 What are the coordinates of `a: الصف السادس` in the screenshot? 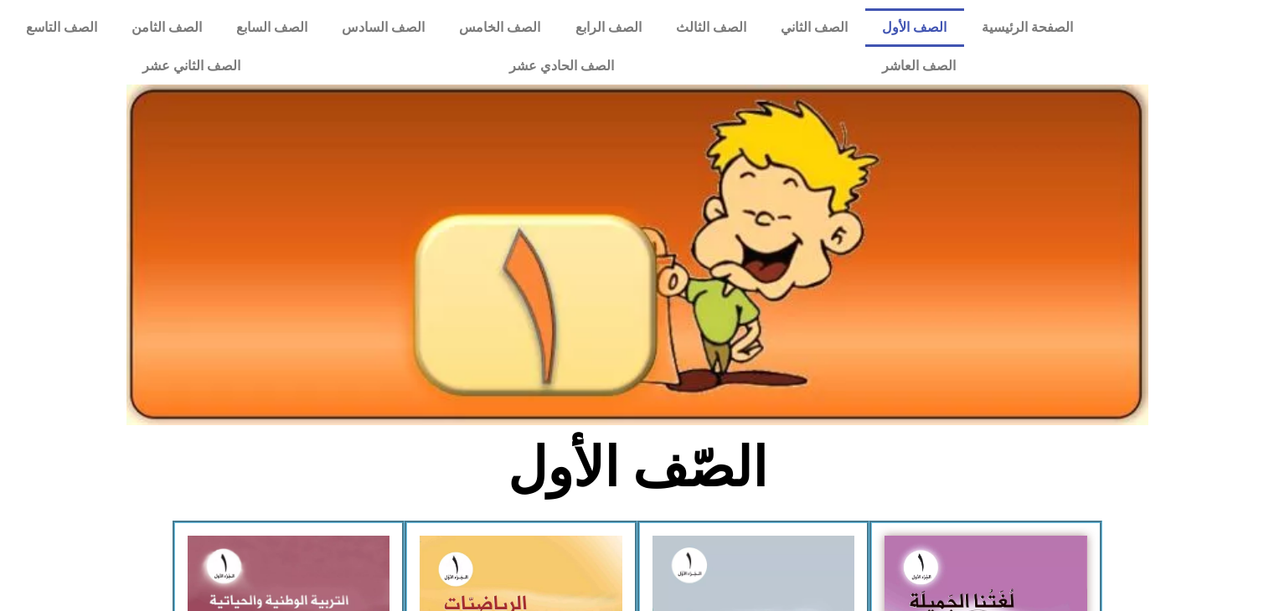 It's located at (384, 28).